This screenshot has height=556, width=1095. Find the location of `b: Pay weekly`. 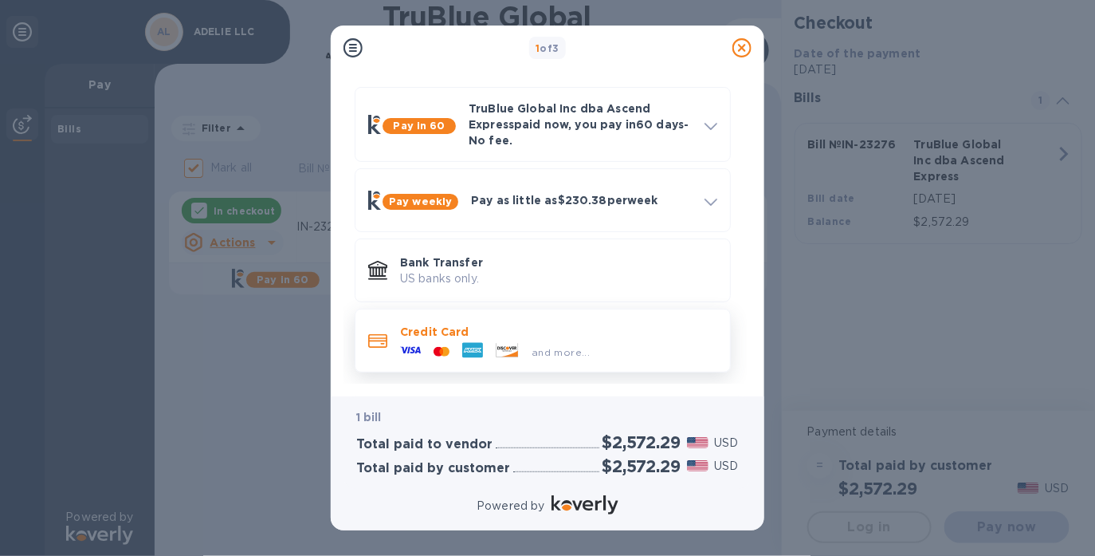

b: Pay weekly is located at coordinates (420, 201).